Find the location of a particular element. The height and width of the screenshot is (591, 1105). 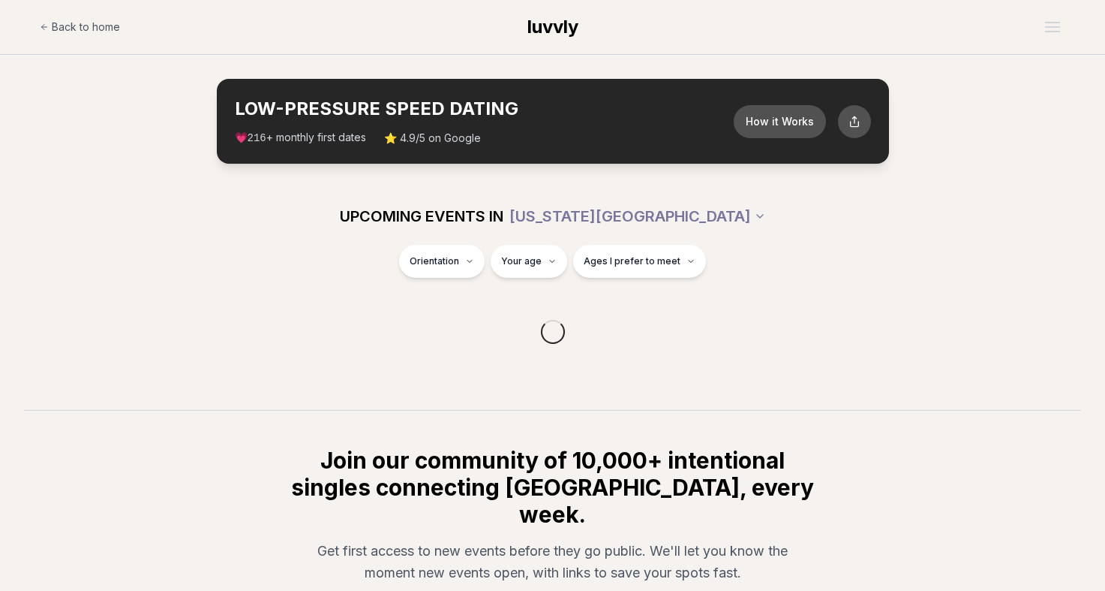

span: Your age is located at coordinates (521, 261).